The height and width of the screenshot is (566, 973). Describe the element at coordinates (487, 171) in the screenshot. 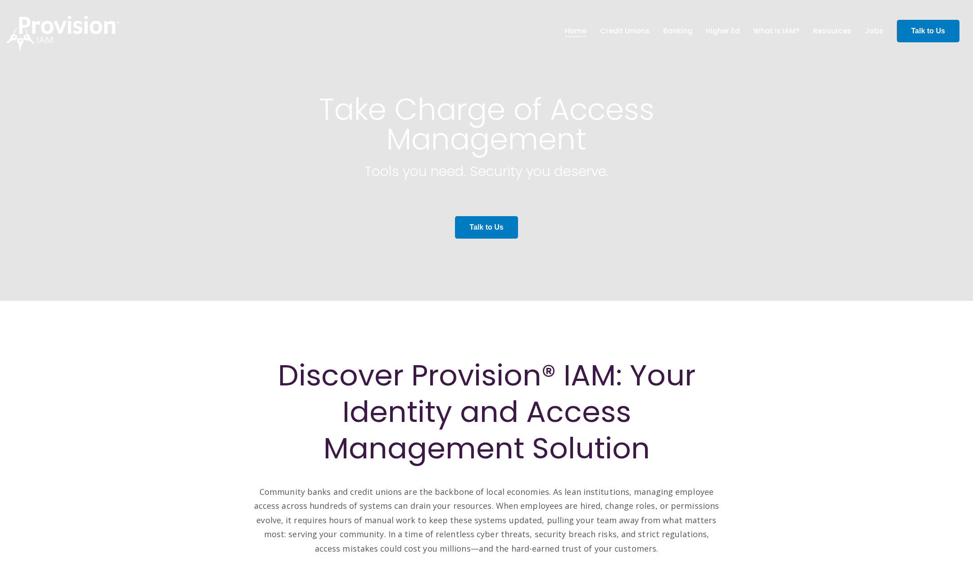

I see `span: Tools you need. Security you deserve.` at that location.